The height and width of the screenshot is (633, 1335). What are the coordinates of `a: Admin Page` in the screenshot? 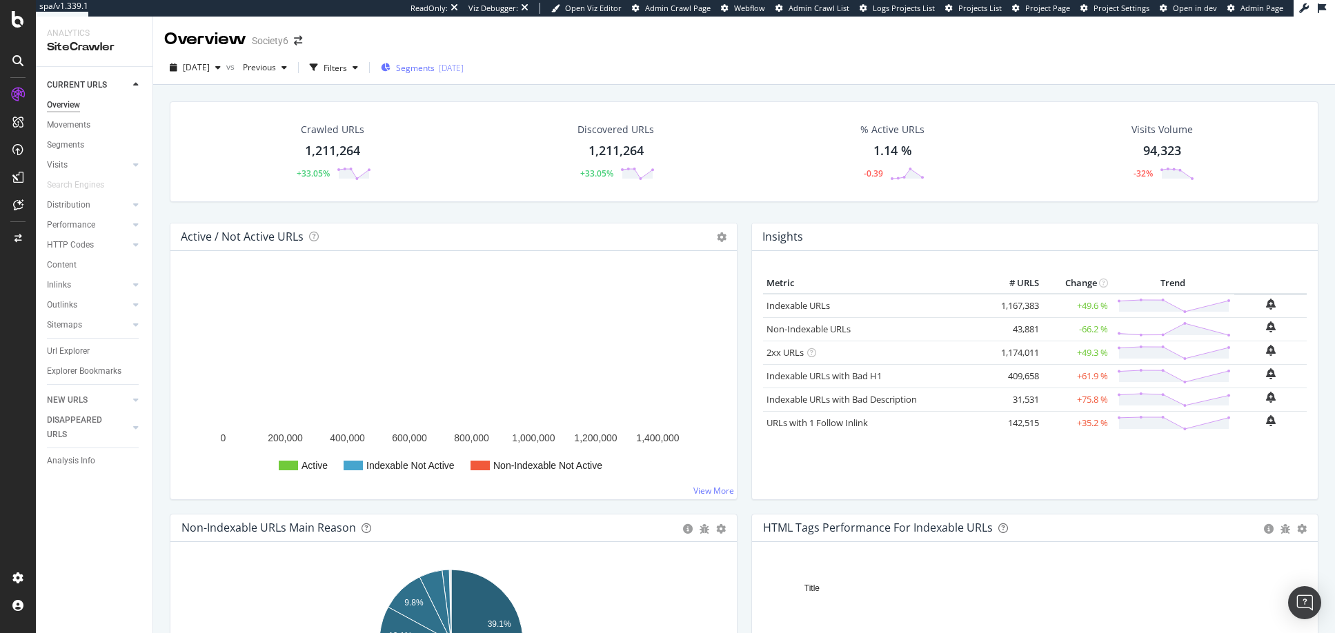 It's located at (1255, 8).